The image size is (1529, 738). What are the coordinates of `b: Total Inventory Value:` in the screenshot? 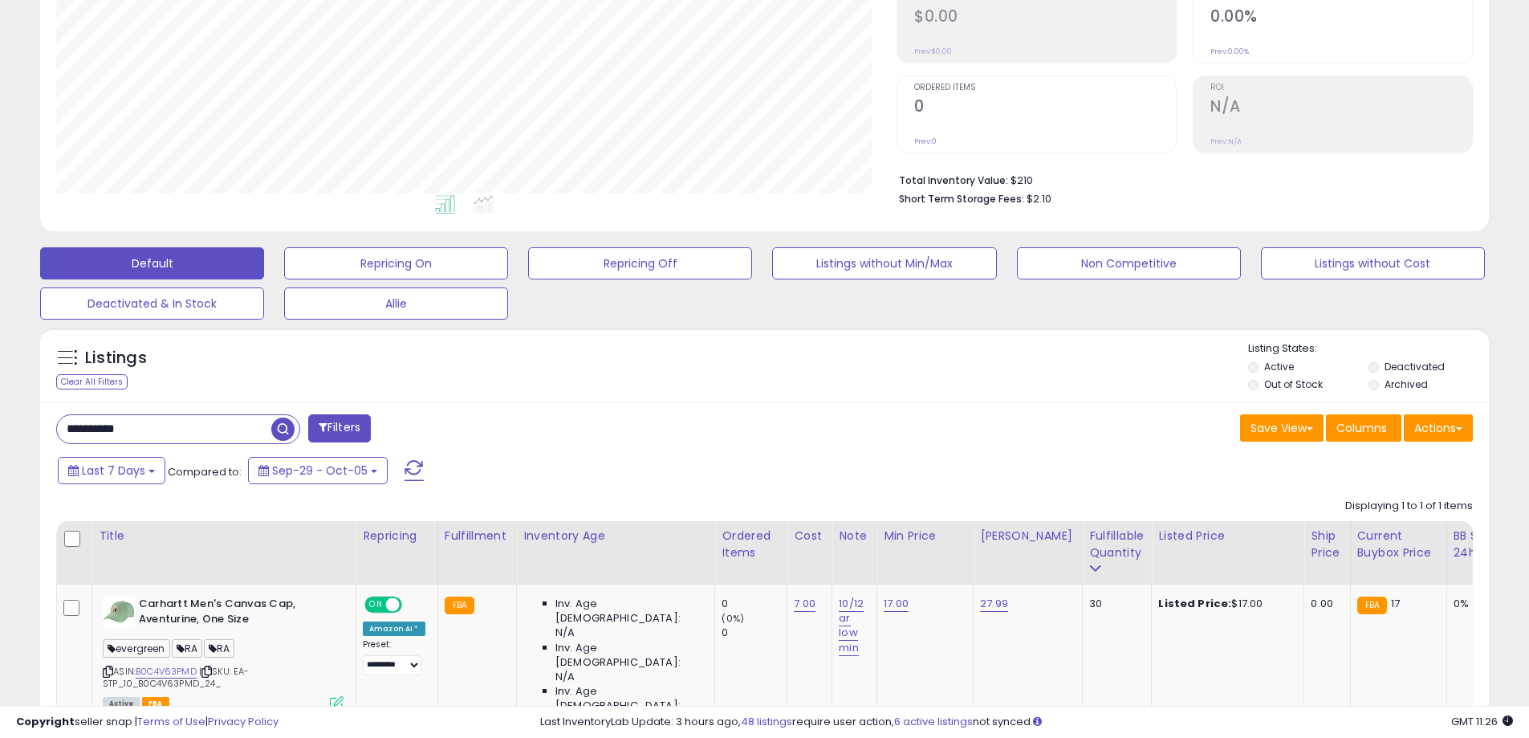 It's located at (954, 180).